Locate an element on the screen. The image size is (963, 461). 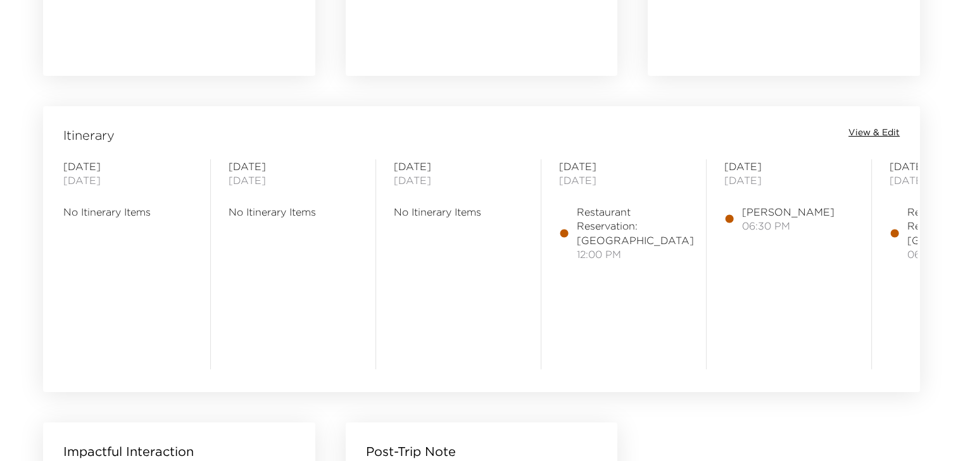
span: 12:00 PM is located at coordinates (635, 254).